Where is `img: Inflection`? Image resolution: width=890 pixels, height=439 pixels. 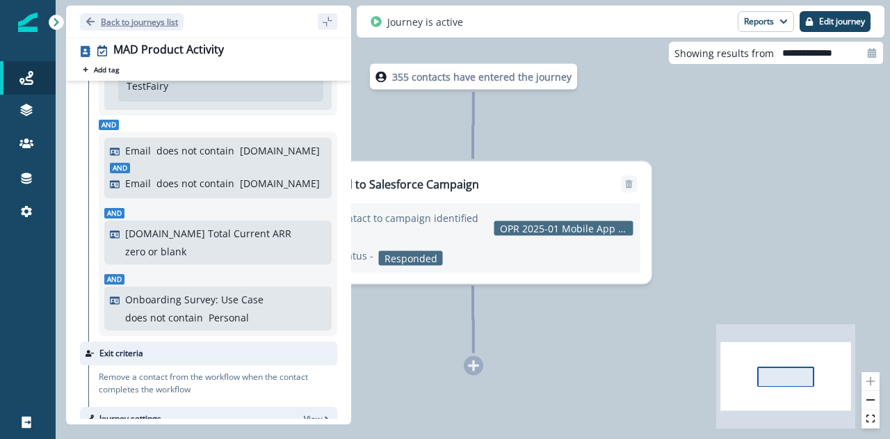 img: Inflection is located at coordinates (28, 22).